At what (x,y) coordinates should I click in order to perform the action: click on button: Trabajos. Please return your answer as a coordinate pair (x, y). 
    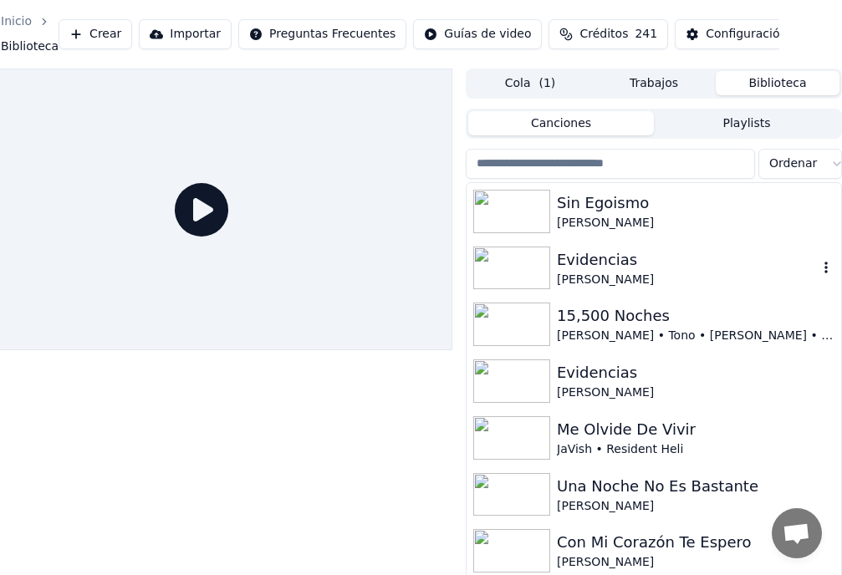
    Looking at the image, I should click on (654, 83).